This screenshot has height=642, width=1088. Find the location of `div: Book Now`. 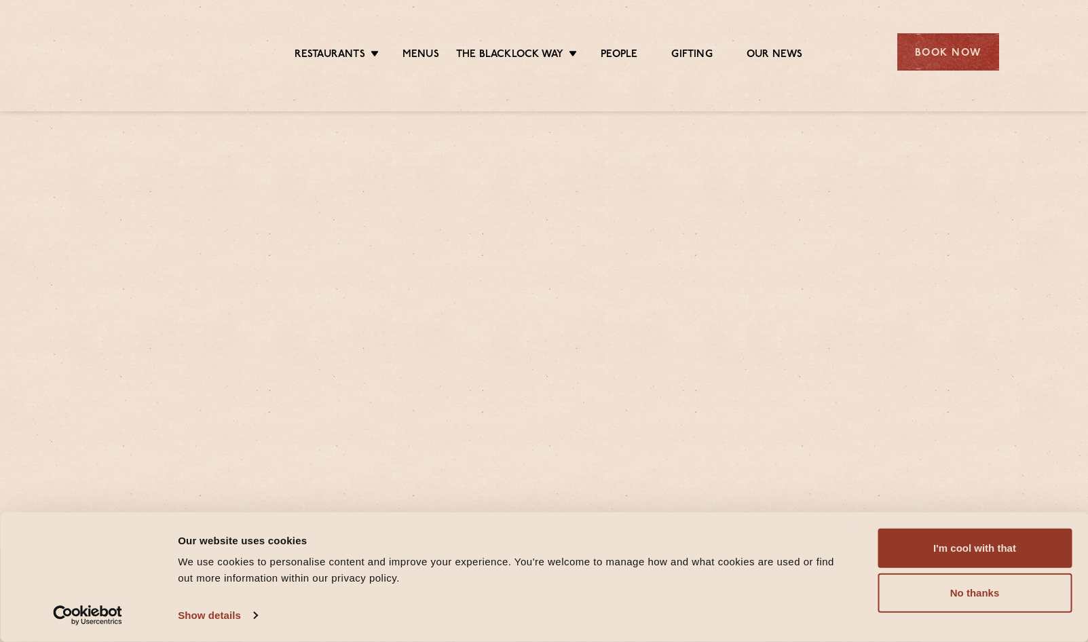

div: Book Now is located at coordinates (949, 52).